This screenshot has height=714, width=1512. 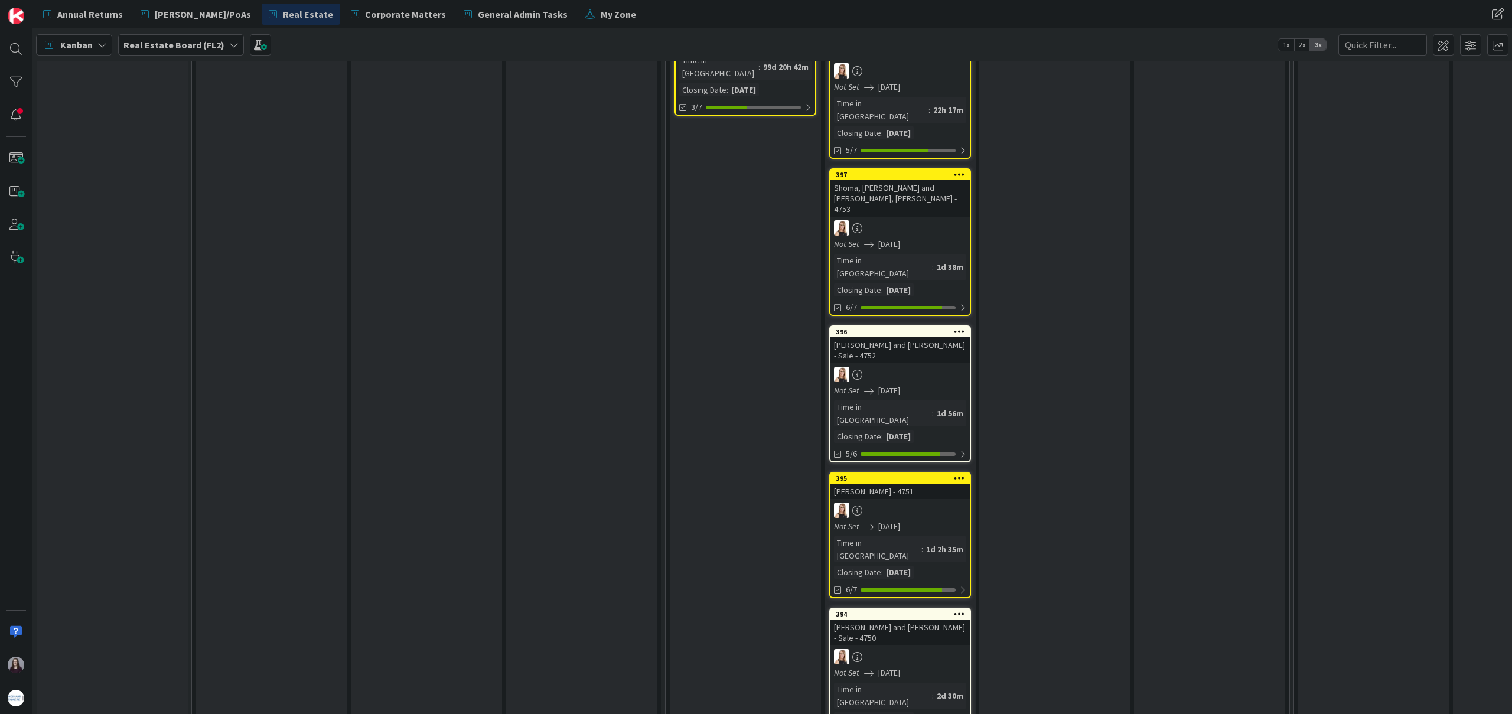 I want to click on span: My Zone, so click(x=618, y=14).